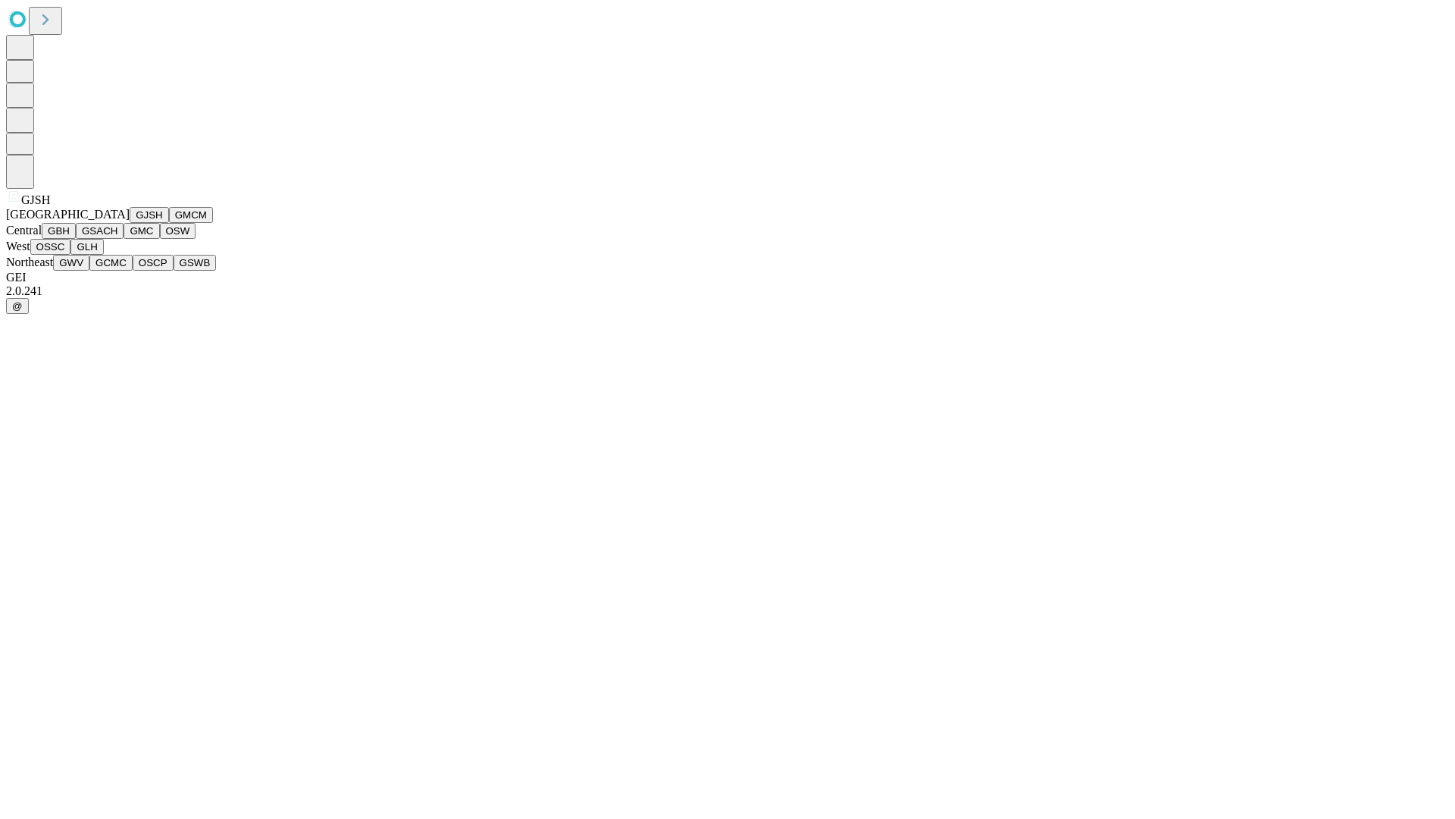 The height and width of the screenshot is (819, 1455). What do you see at coordinates (728, 277) in the screenshot?
I see `div: GEI` at bounding box center [728, 277].